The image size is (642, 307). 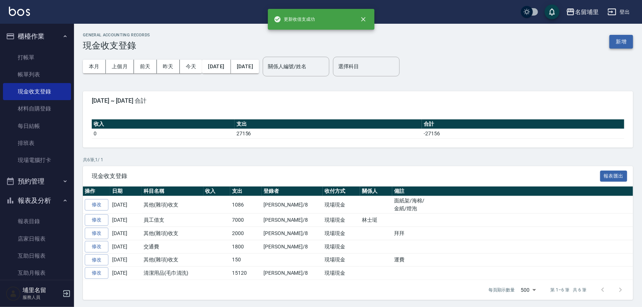 What do you see at coordinates (246, 273) in the screenshot?
I see `td: 15120` at bounding box center [246, 273].